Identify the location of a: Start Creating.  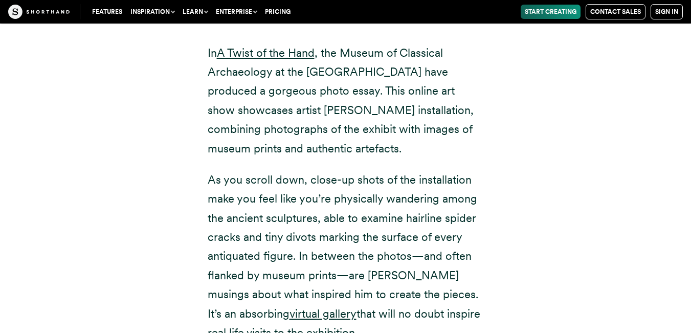
(551, 12).